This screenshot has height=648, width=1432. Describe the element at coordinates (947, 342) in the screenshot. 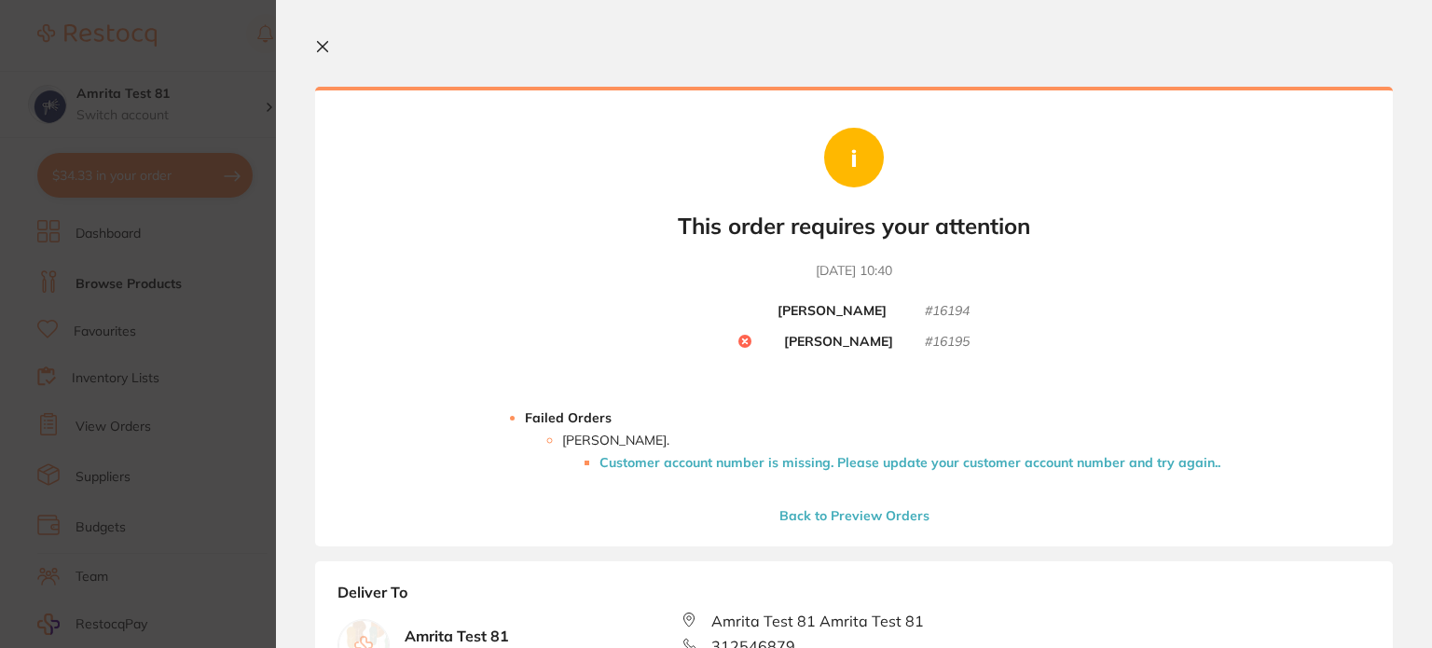

I see `small: # 16195` at that location.